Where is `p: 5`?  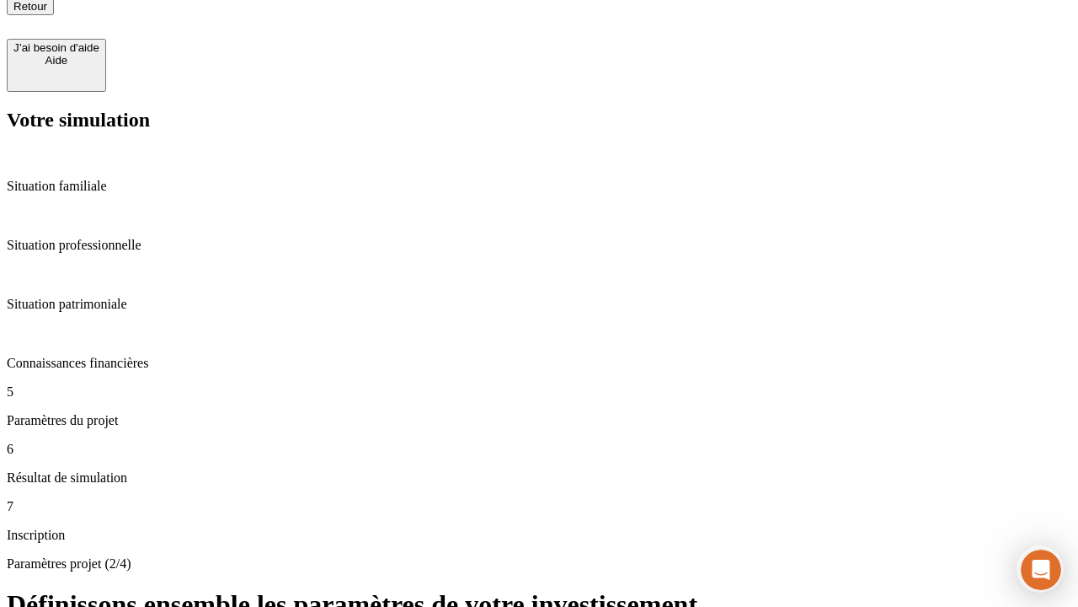 p: 5 is located at coordinates (539, 392).